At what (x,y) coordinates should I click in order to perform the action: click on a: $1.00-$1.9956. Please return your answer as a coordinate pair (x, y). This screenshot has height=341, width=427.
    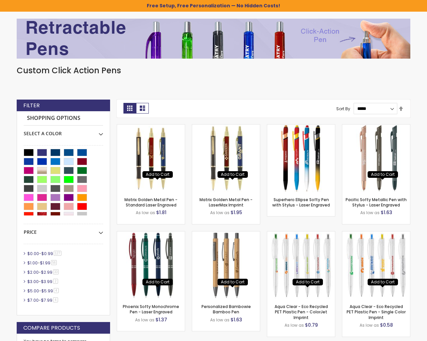
    Looking at the image, I should click on (42, 263).